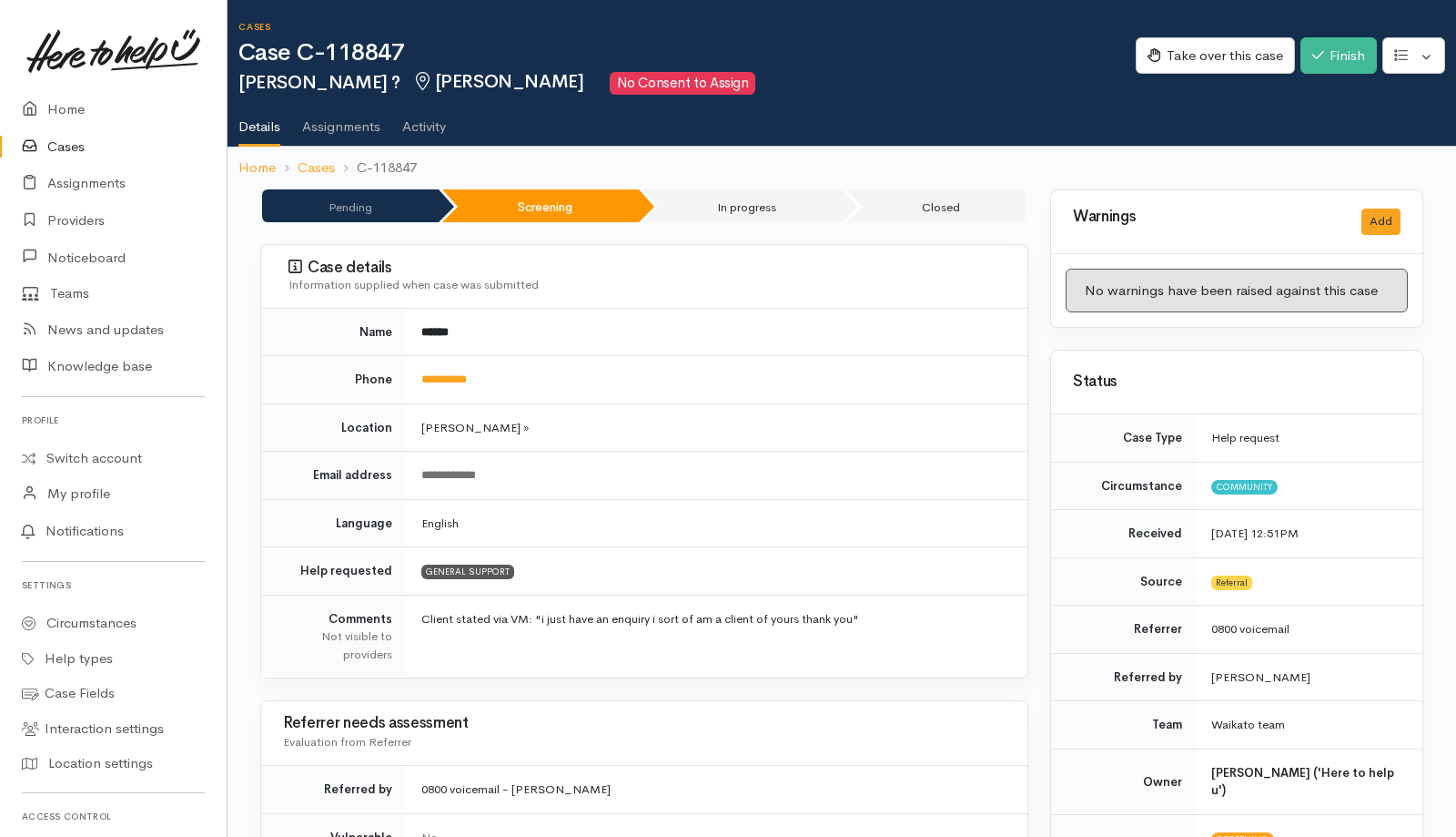 The height and width of the screenshot is (837, 1456). What do you see at coordinates (1123, 724) in the screenshot?
I see `td: Team` at bounding box center [1123, 724].